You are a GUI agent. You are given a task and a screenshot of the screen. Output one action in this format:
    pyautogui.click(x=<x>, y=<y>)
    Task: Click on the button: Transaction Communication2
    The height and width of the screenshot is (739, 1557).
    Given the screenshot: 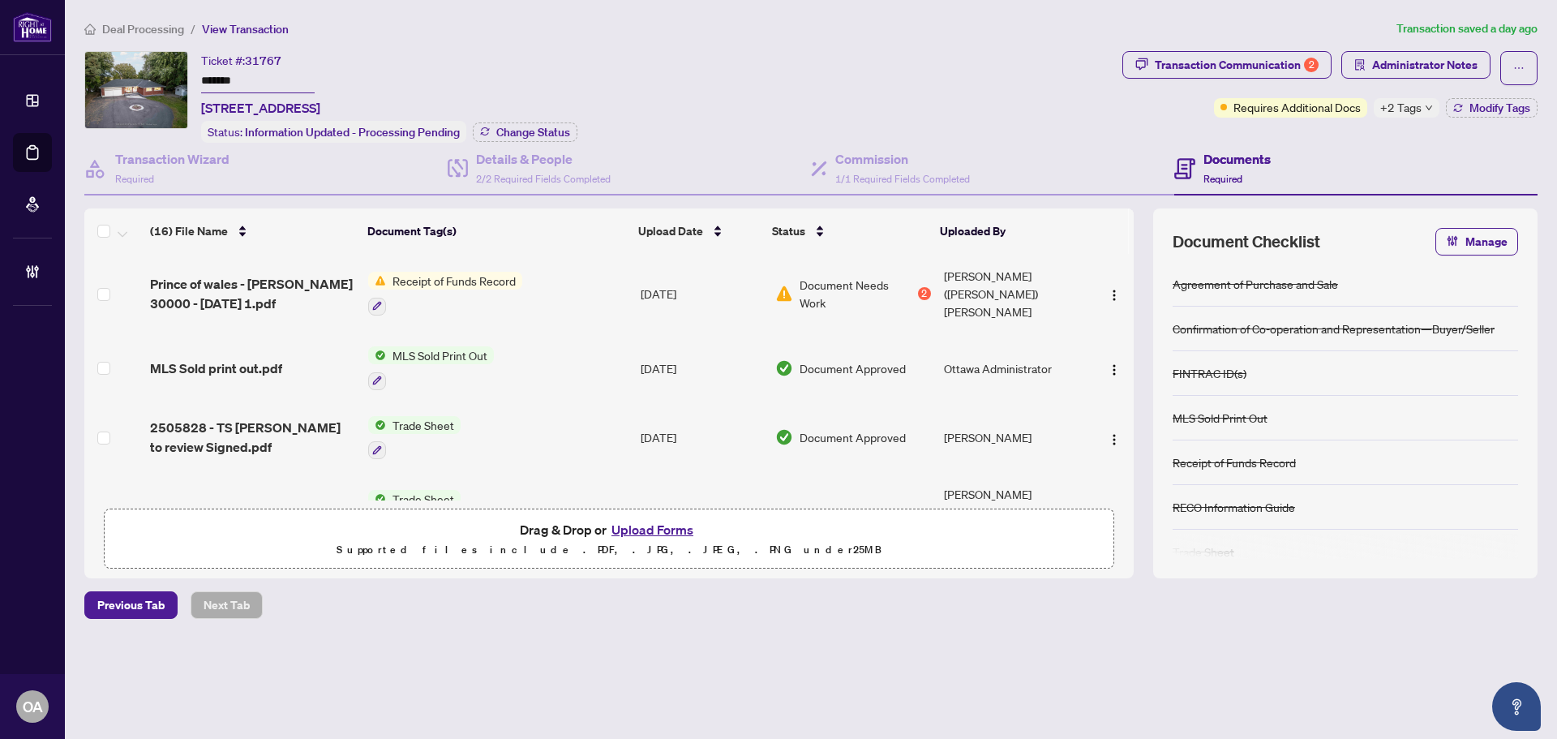 What is the action you would take?
    pyautogui.click(x=1227, y=65)
    